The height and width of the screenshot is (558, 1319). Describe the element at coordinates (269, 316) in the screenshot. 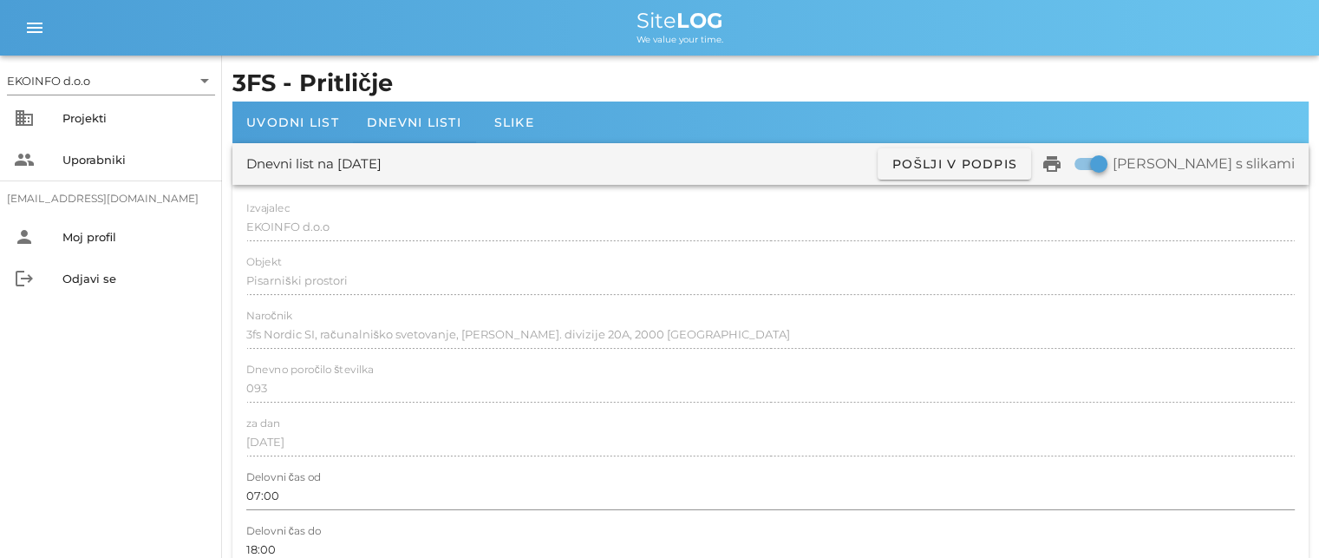

I see `label: Naročnik` at that location.